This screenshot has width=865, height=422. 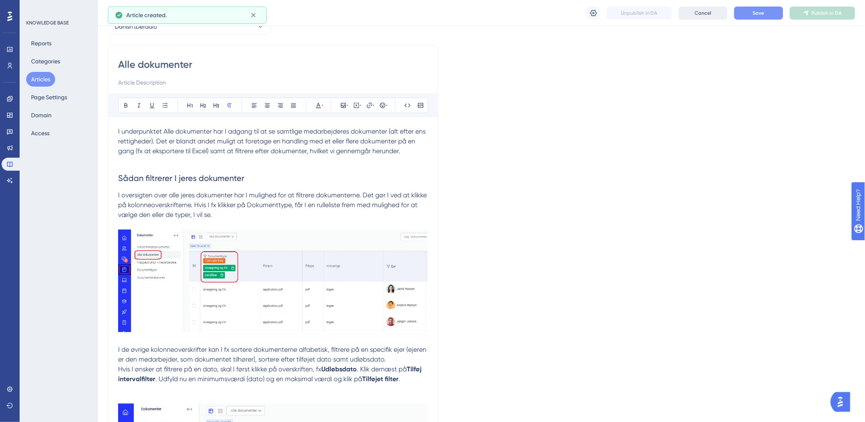 What do you see at coordinates (380, 379) in the screenshot?
I see `strong: Tilføjet filter` at bounding box center [380, 379].